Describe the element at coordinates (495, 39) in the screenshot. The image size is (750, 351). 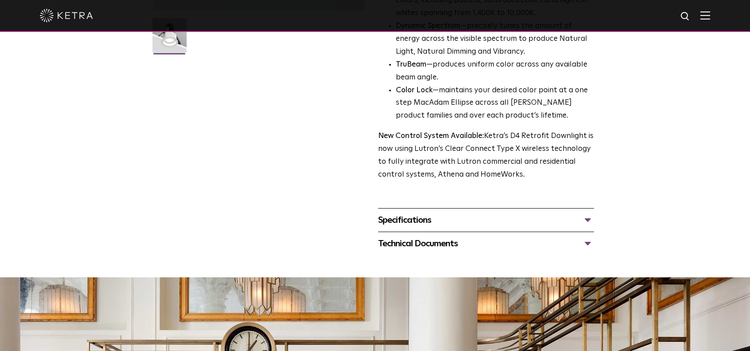
I see `li: —precisely tunes the amount of energy across the visible spectrum to produce Natural Light, Natur...` at that location.